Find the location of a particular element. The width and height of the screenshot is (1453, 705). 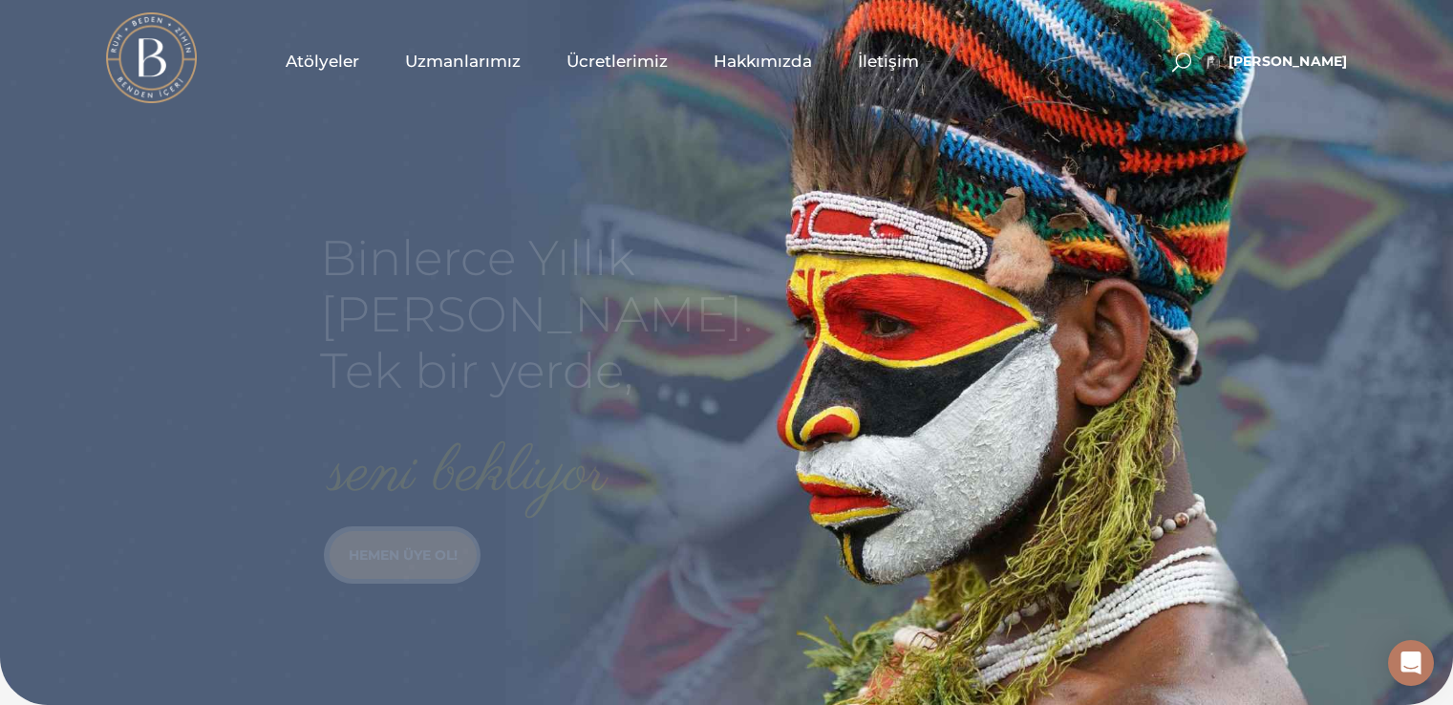

a: Ücretlerimiz is located at coordinates (617, 61).